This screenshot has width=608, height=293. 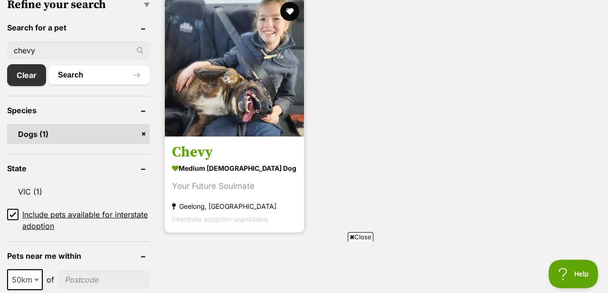 I want to click on input: Toby, so click(x=78, y=50).